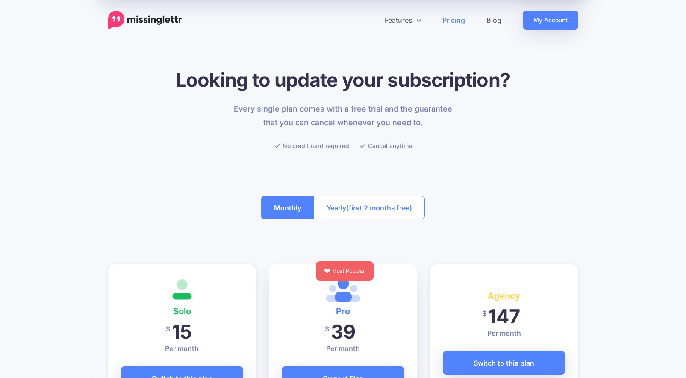 This screenshot has height=378, width=686. What do you see at coordinates (343, 311) in the screenshot?
I see `h4: Pro` at bounding box center [343, 311].